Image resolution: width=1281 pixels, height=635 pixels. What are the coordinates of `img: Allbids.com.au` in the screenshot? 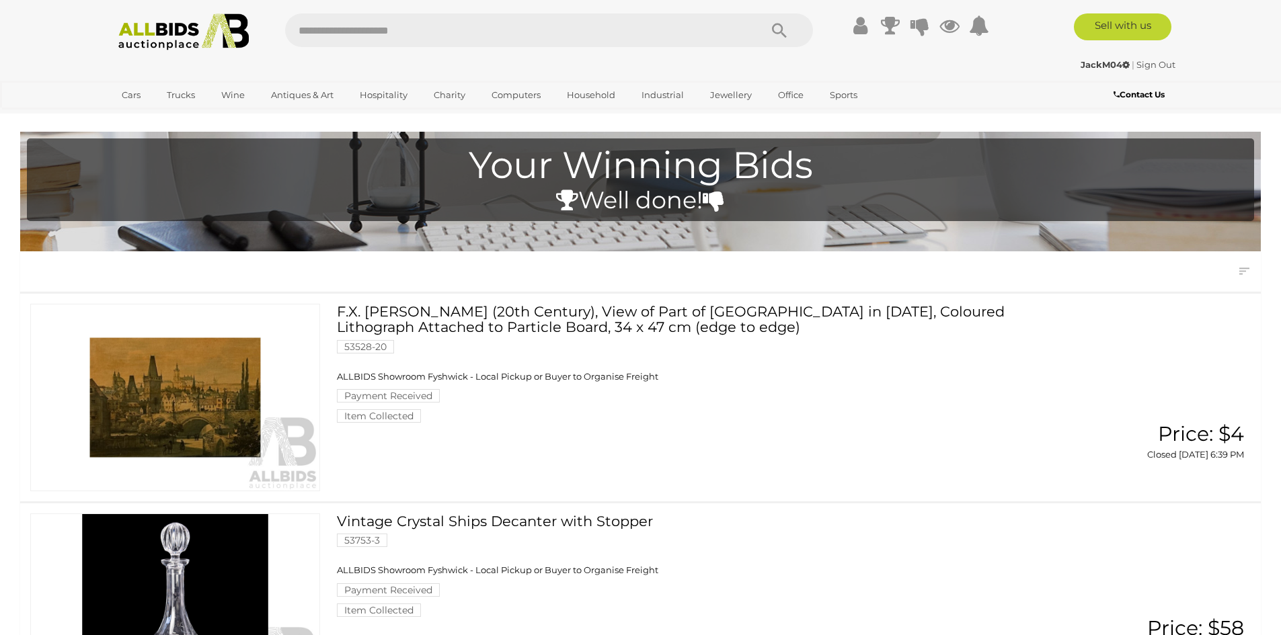 It's located at (184, 32).